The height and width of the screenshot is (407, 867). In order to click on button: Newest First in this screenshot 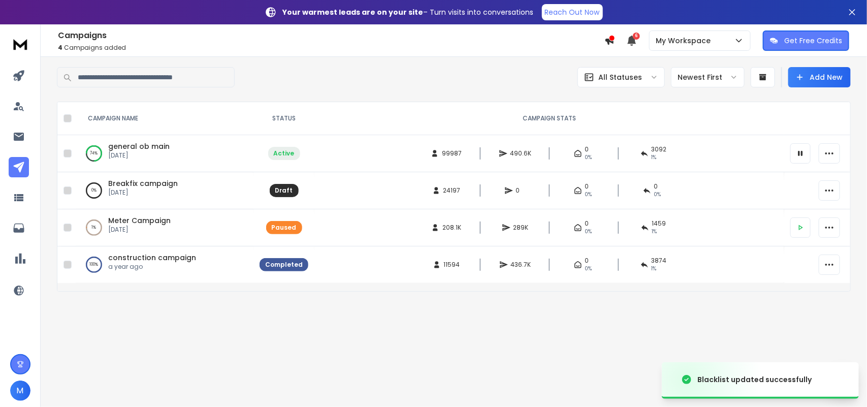, I will do `click(707, 77)`.